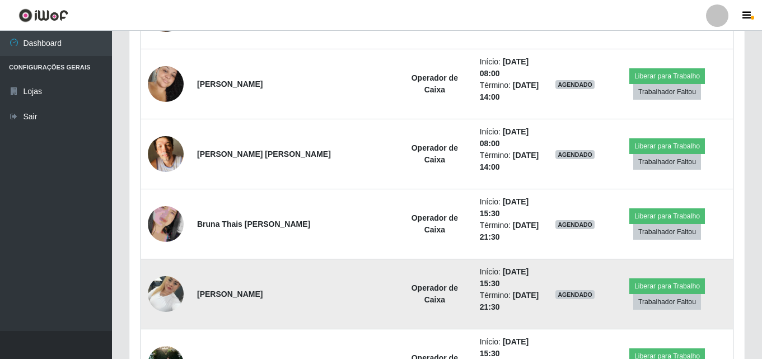  I want to click on img: 1752705745572.jpeg, so click(166, 293).